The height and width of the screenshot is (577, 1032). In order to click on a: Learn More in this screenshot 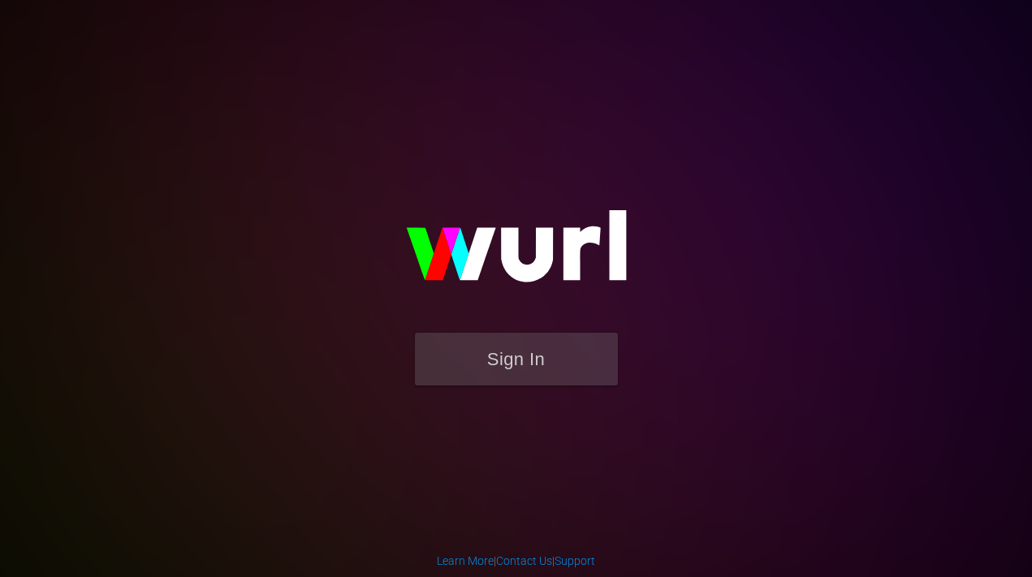, I will do `click(465, 561)`.